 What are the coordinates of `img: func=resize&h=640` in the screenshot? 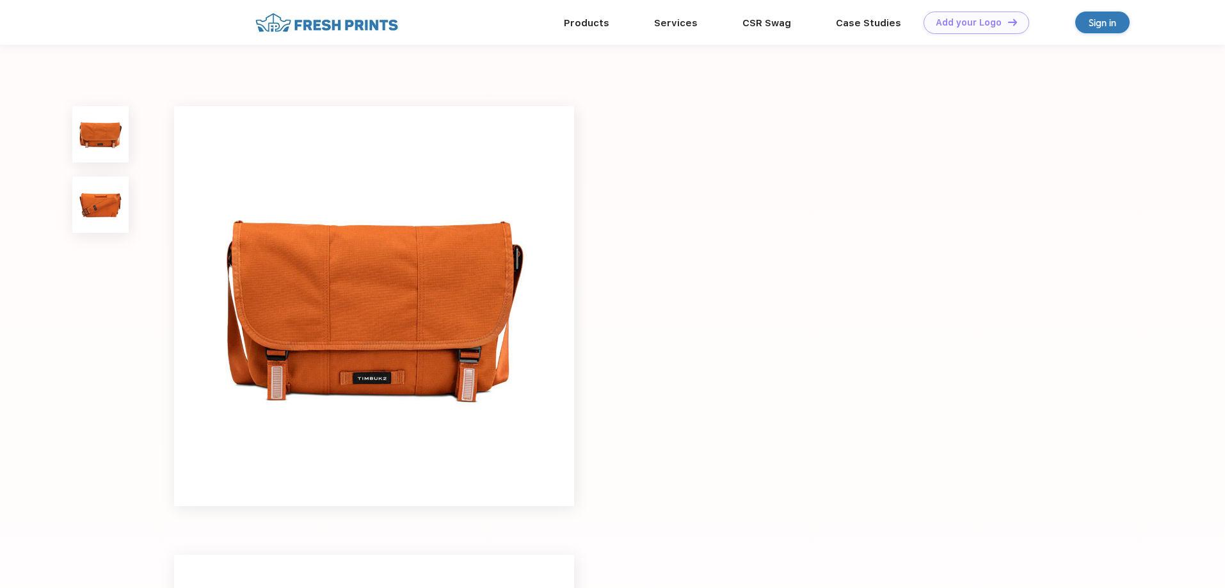 It's located at (374, 306).